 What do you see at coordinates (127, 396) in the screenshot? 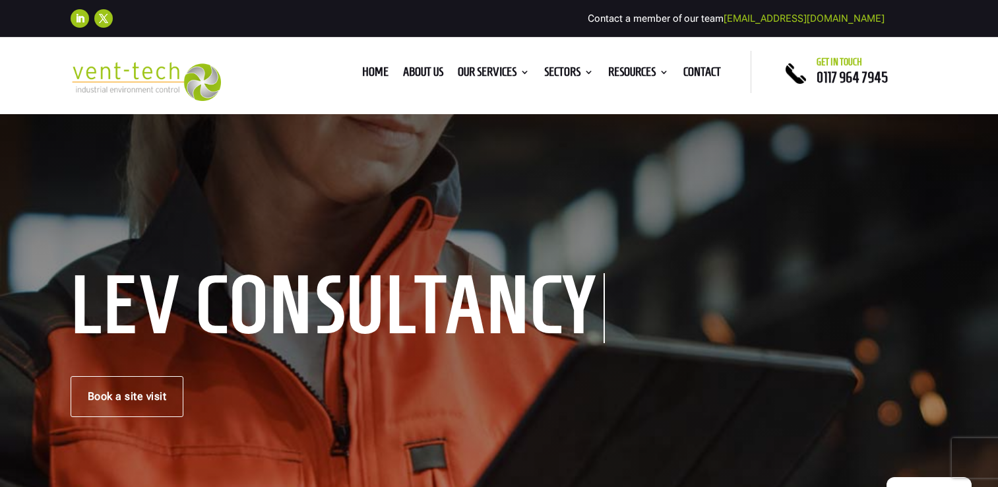
I see `a: Book a site visit` at bounding box center [127, 396].